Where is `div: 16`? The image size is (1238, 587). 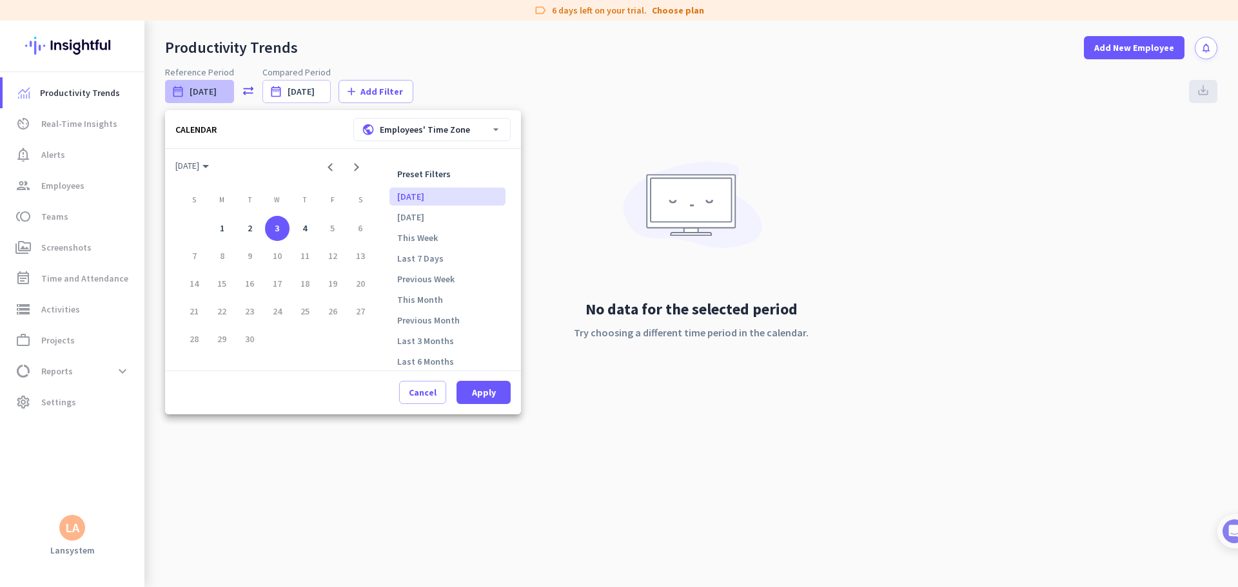
div: 16 is located at coordinates (250, 284).